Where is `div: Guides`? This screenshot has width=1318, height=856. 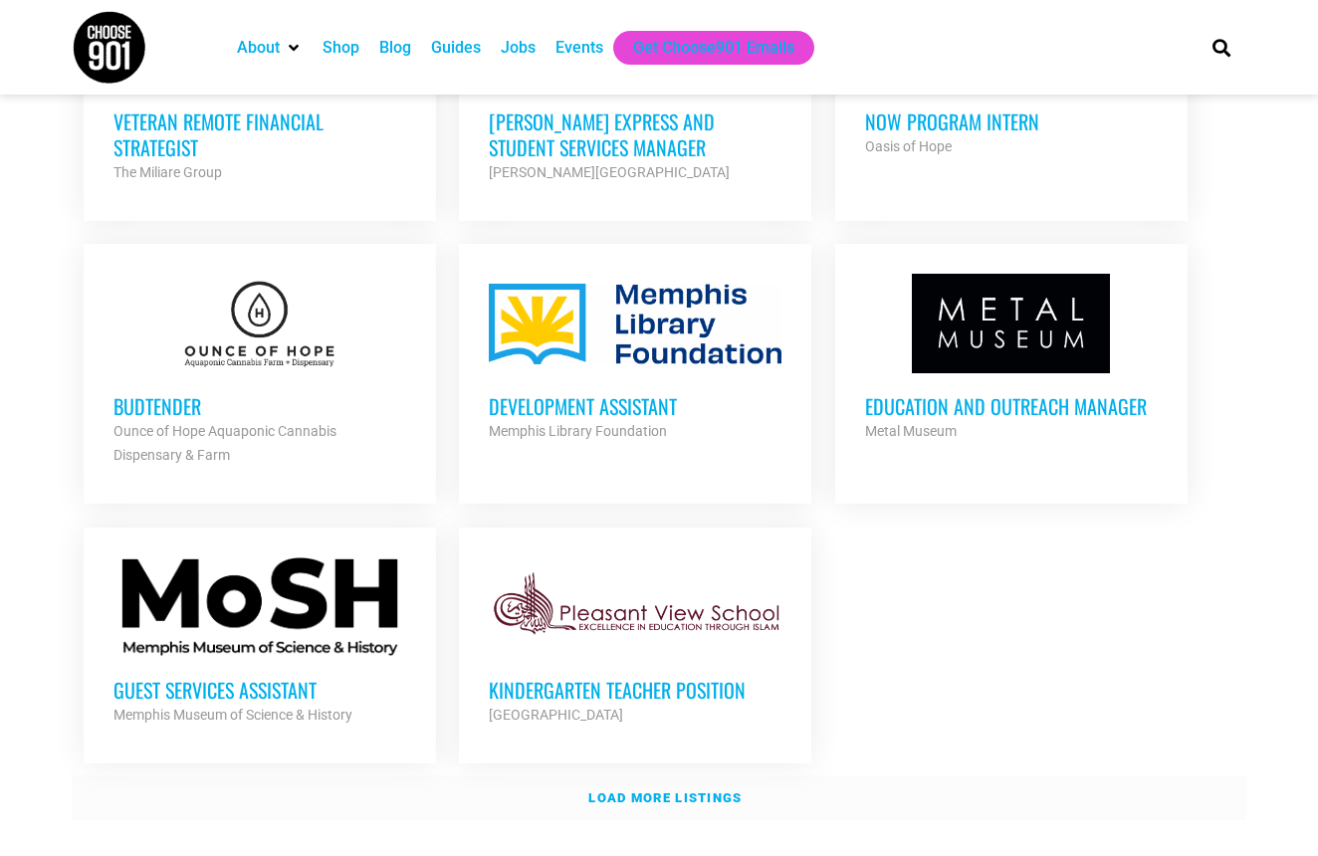 div: Guides is located at coordinates (456, 48).